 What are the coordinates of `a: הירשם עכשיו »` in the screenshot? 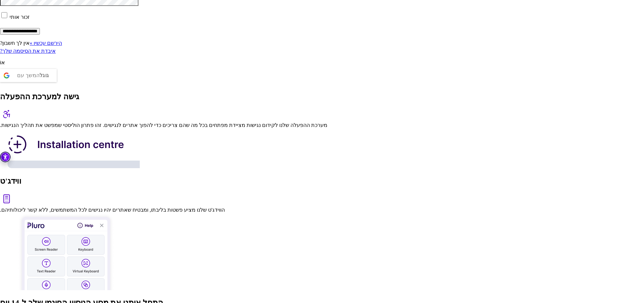 It's located at (46, 43).